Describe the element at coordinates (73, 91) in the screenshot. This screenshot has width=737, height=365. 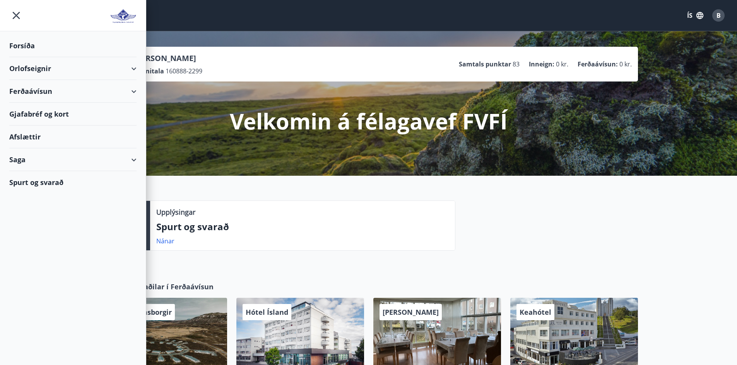
I see `div: Ferðaávísun` at that location.